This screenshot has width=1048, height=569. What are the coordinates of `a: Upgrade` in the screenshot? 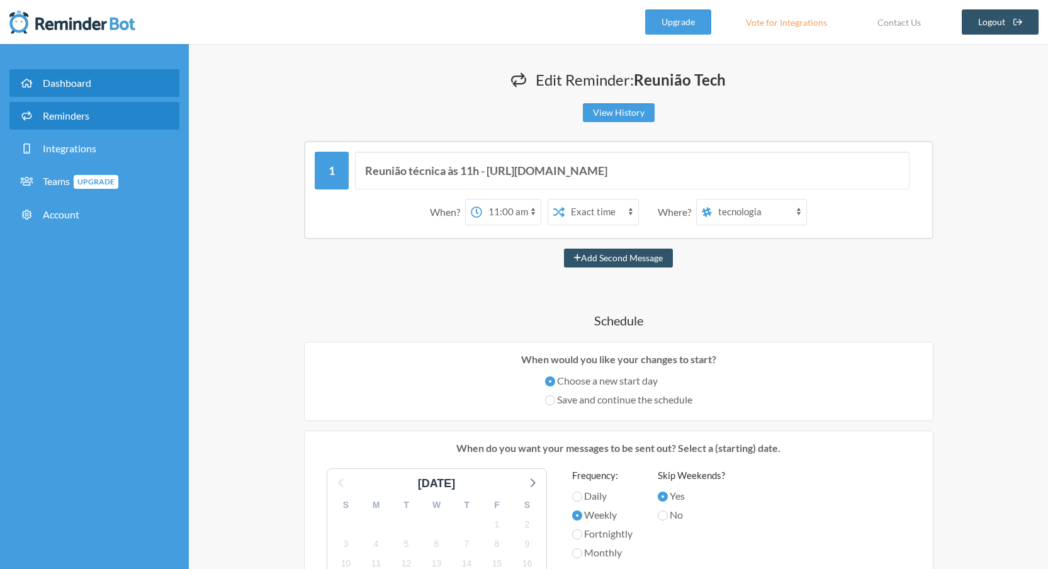 It's located at (678, 22).